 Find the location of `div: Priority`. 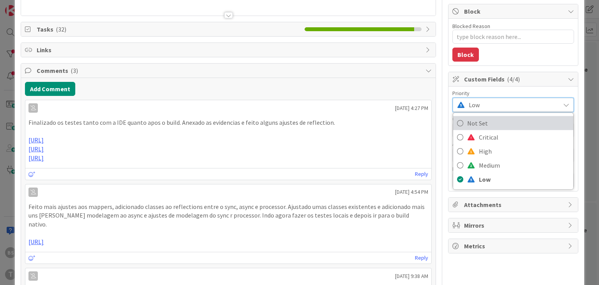

div: Priority is located at coordinates (513, 93).